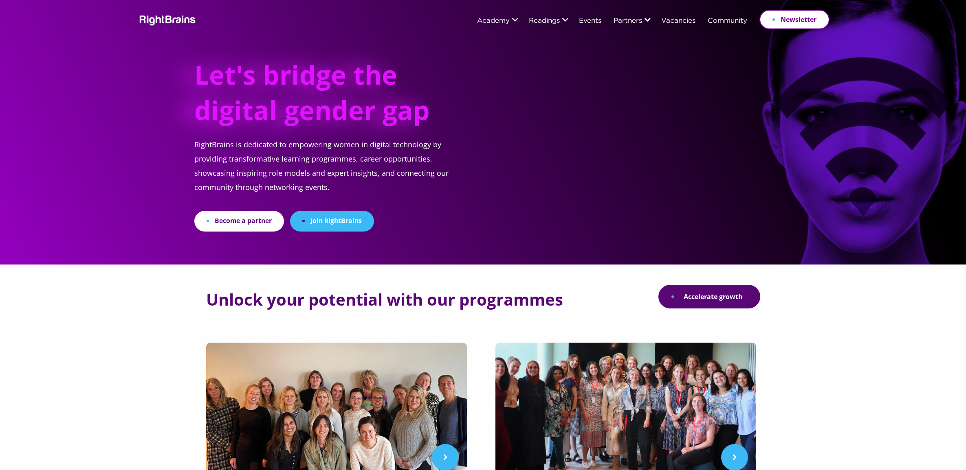  What do you see at coordinates (332, 221) in the screenshot?
I see `a: Join RightBrains` at bounding box center [332, 221].